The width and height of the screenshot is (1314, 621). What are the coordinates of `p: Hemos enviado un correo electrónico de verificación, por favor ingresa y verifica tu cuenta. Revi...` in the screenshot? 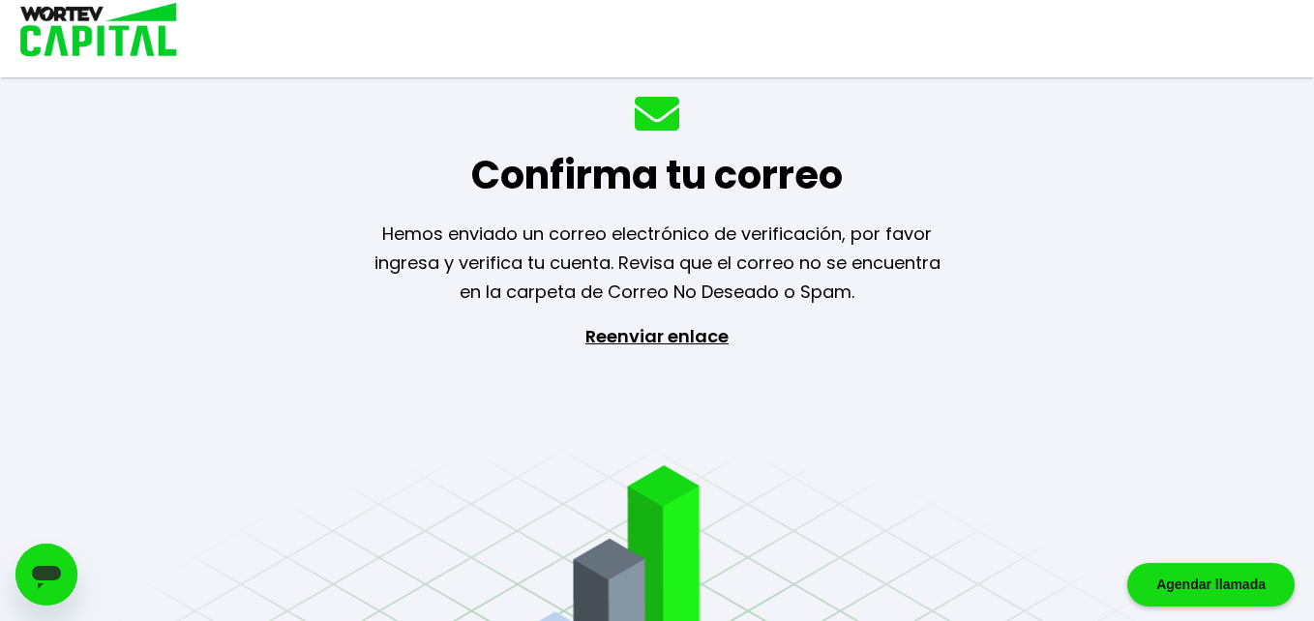 It's located at (657, 263).